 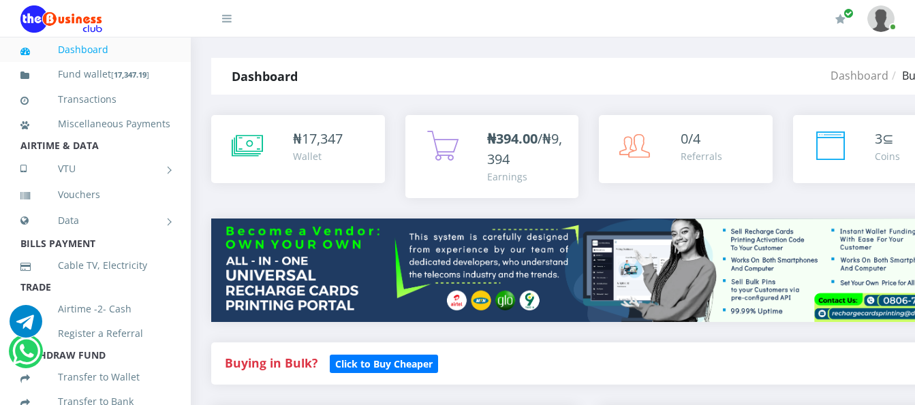 What do you see at coordinates (271, 363) in the screenshot?
I see `strong: Buying in Bulk?` at bounding box center [271, 363].